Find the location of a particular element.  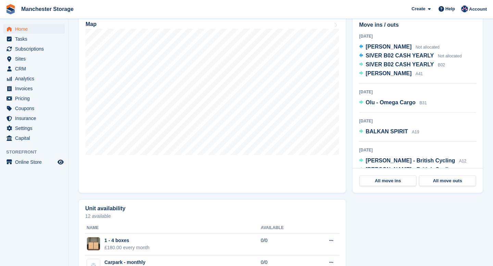

span: Home is located at coordinates (36, 29).